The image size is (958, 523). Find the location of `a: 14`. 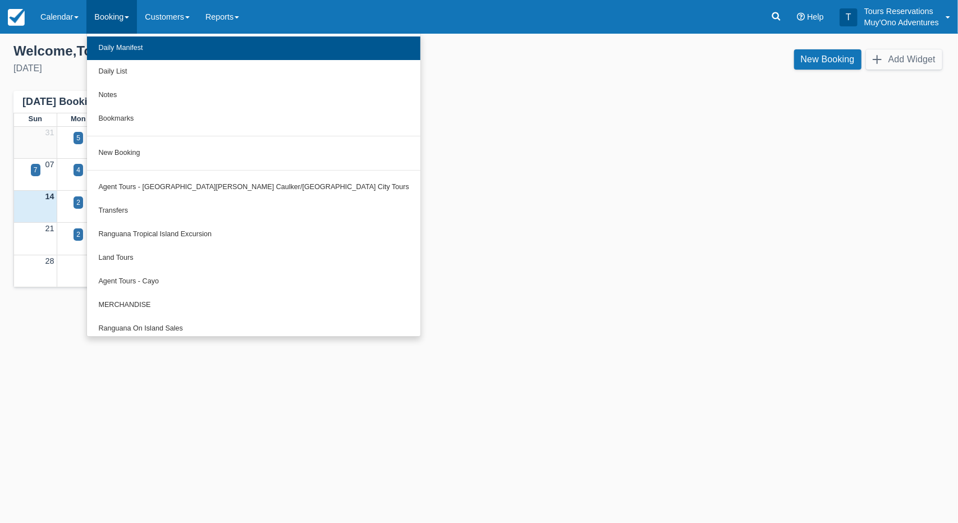

a: 14 is located at coordinates (49, 196).